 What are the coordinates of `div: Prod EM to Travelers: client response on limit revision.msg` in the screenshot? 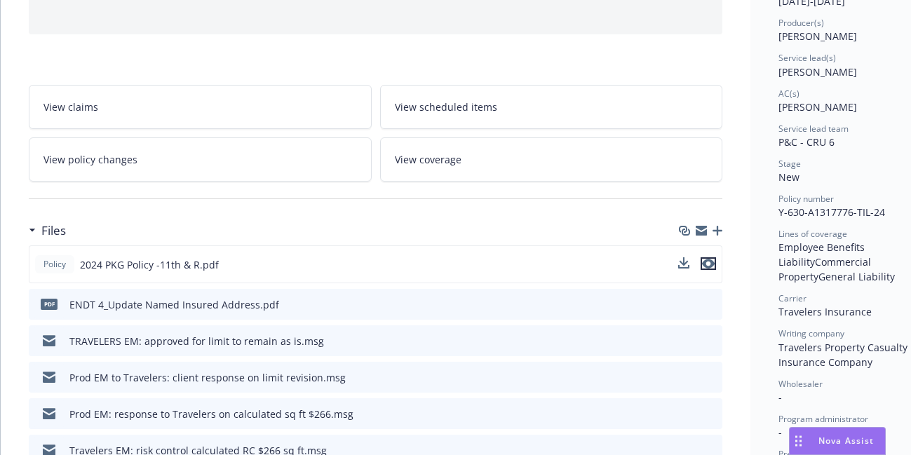 It's located at (207, 377).